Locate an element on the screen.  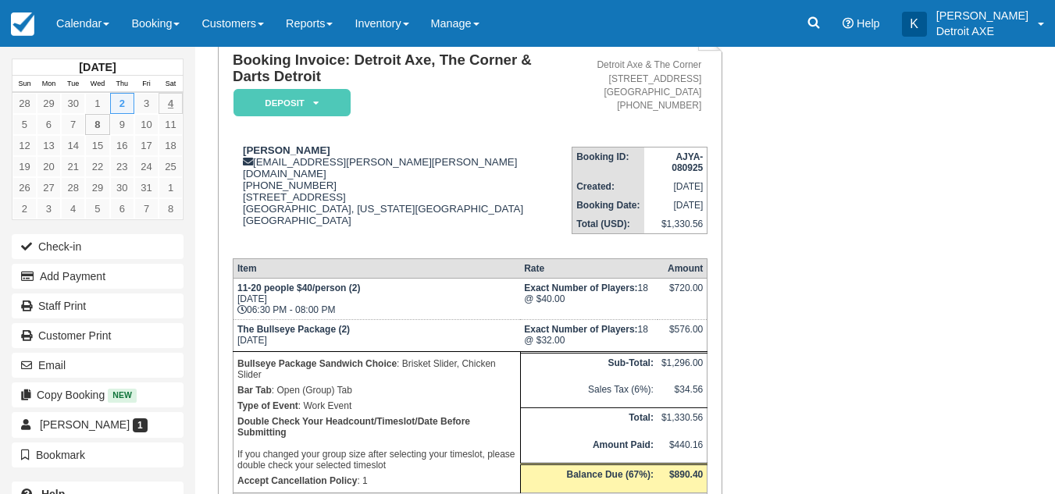
span: 1 is located at coordinates (140, 425).